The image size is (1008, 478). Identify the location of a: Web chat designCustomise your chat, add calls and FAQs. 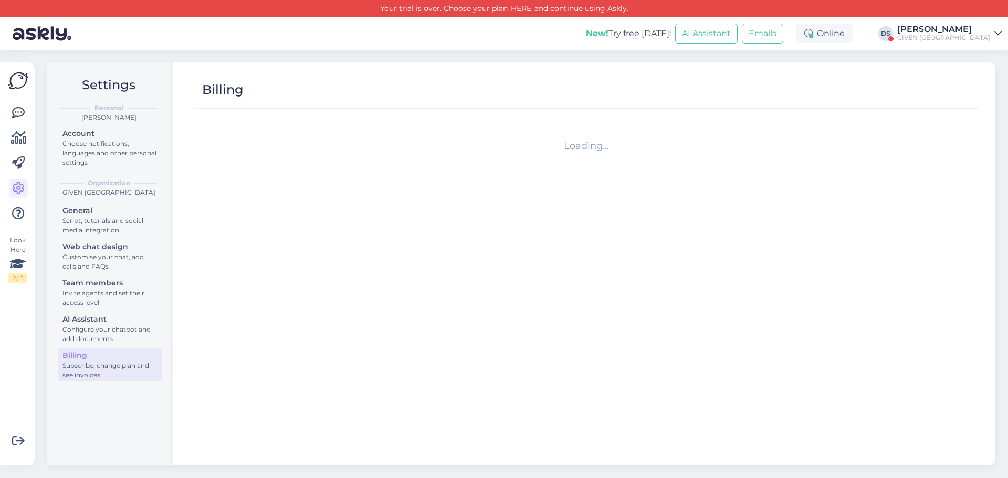
(110, 256).